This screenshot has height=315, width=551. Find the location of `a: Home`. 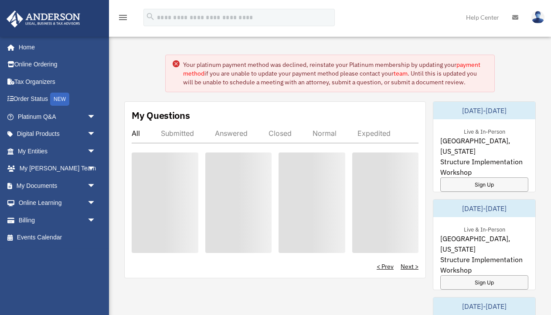

a: Home is located at coordinates (55, 47).